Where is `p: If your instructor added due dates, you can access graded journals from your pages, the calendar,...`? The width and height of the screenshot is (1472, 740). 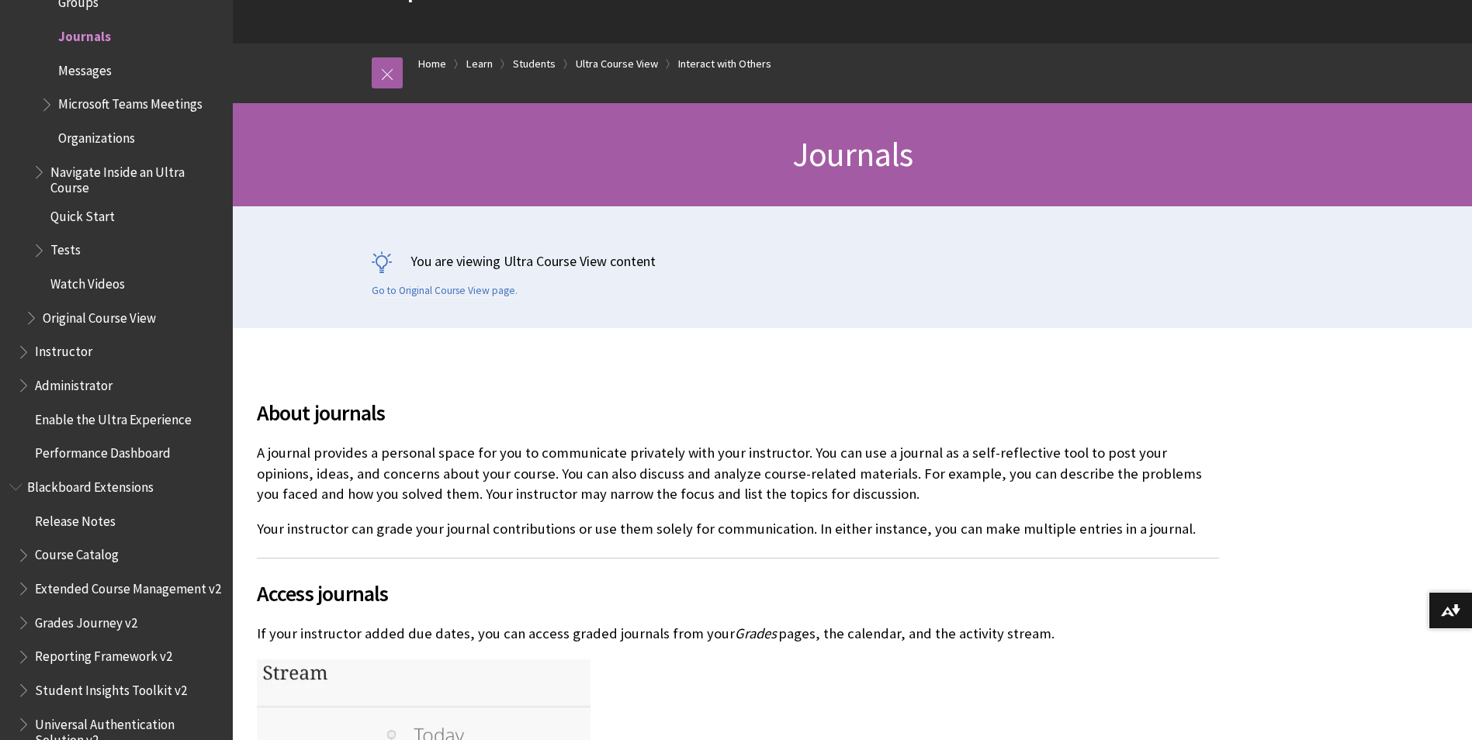 p: If your instructor added due dates, you can access graded journals from your pages, the calendar,... is located at coordinates (738, 634).